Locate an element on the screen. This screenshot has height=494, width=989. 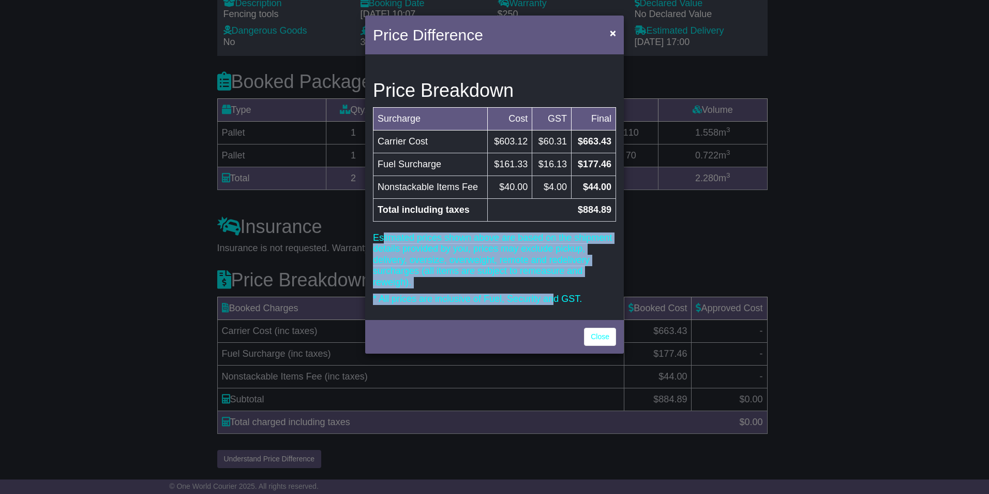
td: $161.33 is located at coordinates (510, 164).